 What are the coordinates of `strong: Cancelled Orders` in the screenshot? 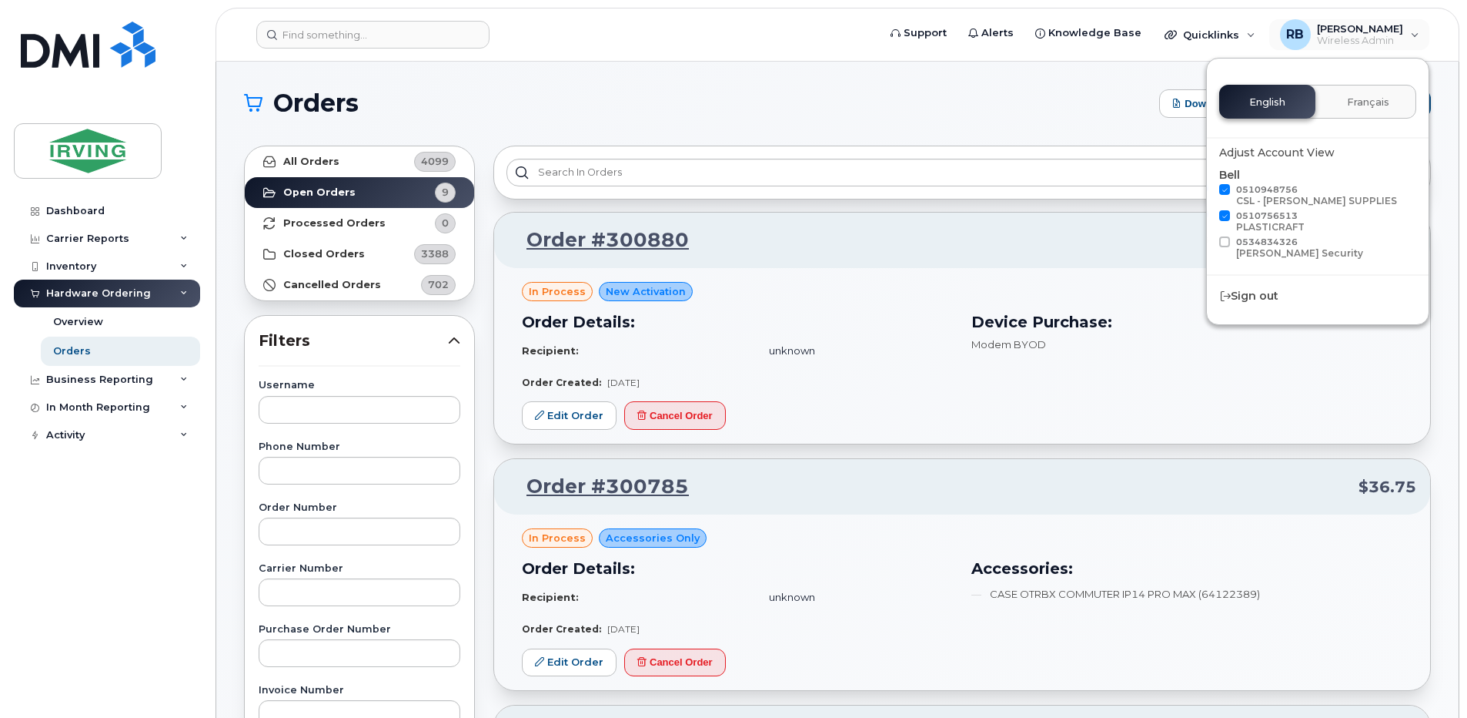 It's located at (332, 285).